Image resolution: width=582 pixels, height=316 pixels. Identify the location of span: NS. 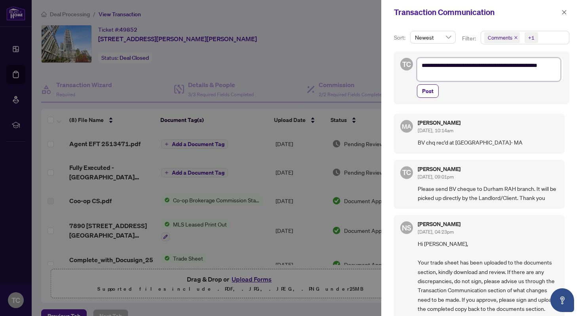
(407, 228).